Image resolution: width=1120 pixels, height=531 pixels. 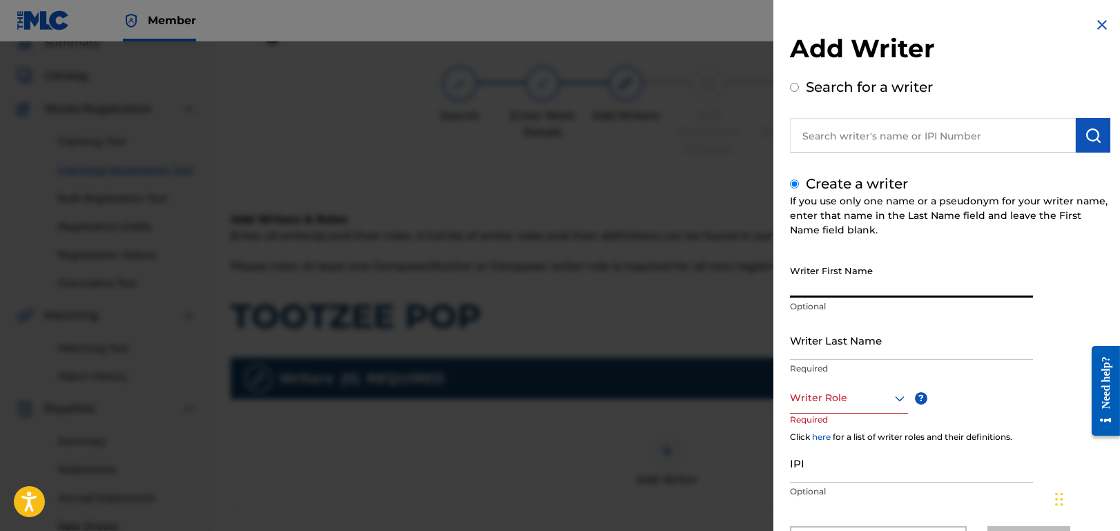 What do you see at coordinates (43, 20) in the screenshot?
I see `img: MLC Logo` at bounding box center [43, 20].